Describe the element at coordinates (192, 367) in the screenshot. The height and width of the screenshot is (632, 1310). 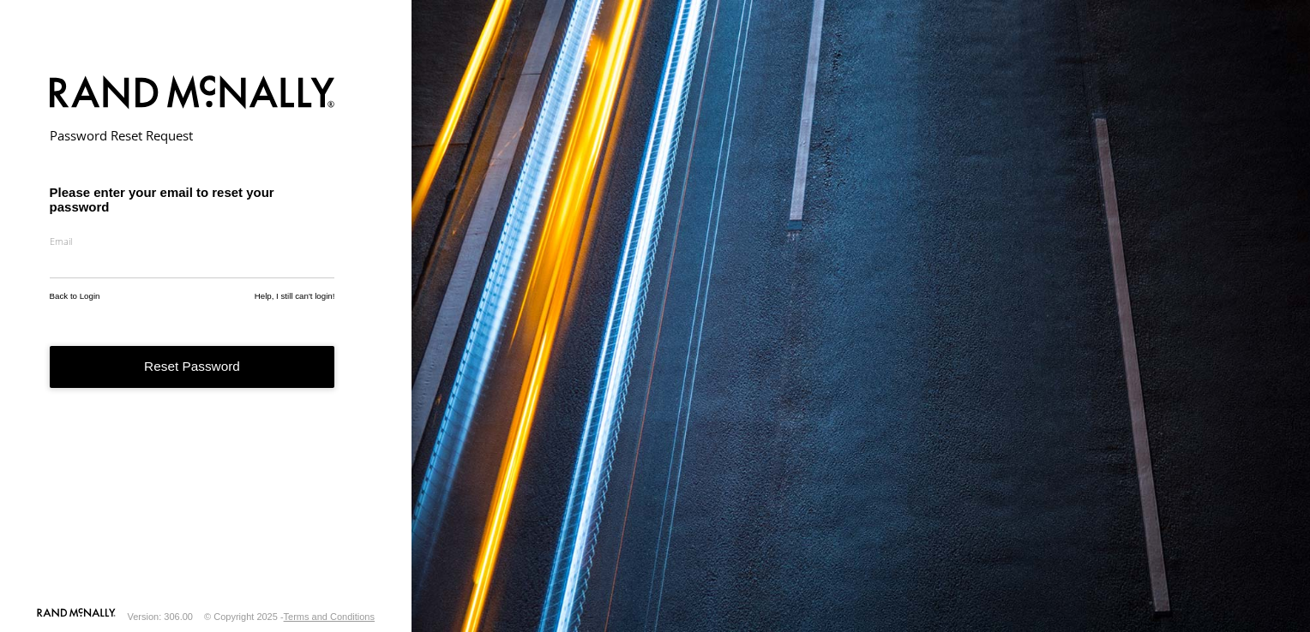
I see `button: Reset Password` at that location.